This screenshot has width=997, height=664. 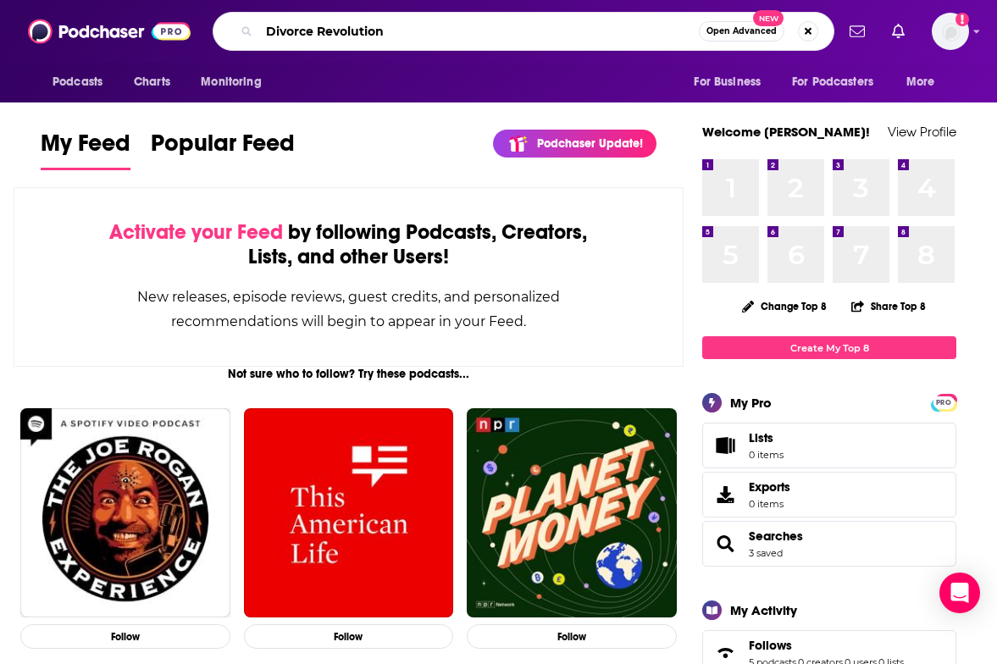 What do you see at coordinates (349, 513) in the screenshot?
I see `img: This American Life` at bounding box center [349, 513].